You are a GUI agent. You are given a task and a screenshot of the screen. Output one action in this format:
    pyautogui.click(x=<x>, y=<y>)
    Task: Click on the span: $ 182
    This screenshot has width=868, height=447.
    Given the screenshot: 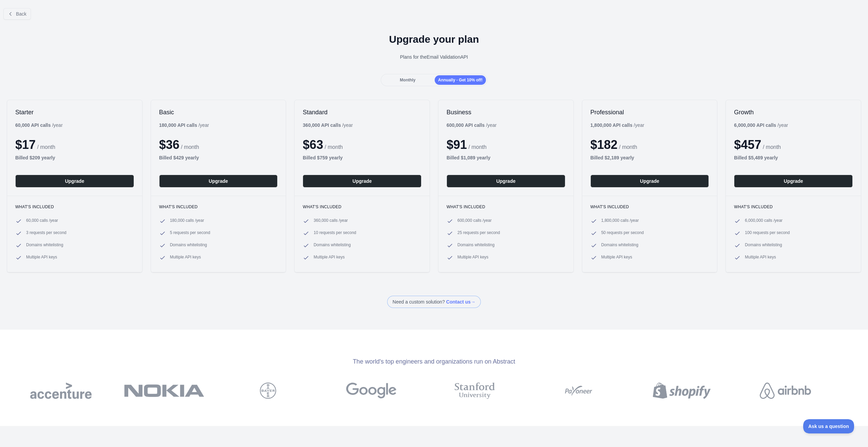 What is the action you would take?
    pyautogui.click(x=604, y=145)
    